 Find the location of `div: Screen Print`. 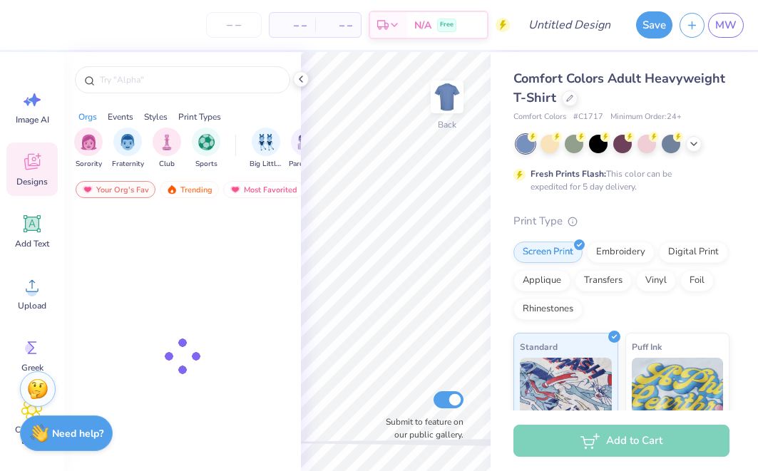

div: Screen Print is located at coordinates (547, 252).